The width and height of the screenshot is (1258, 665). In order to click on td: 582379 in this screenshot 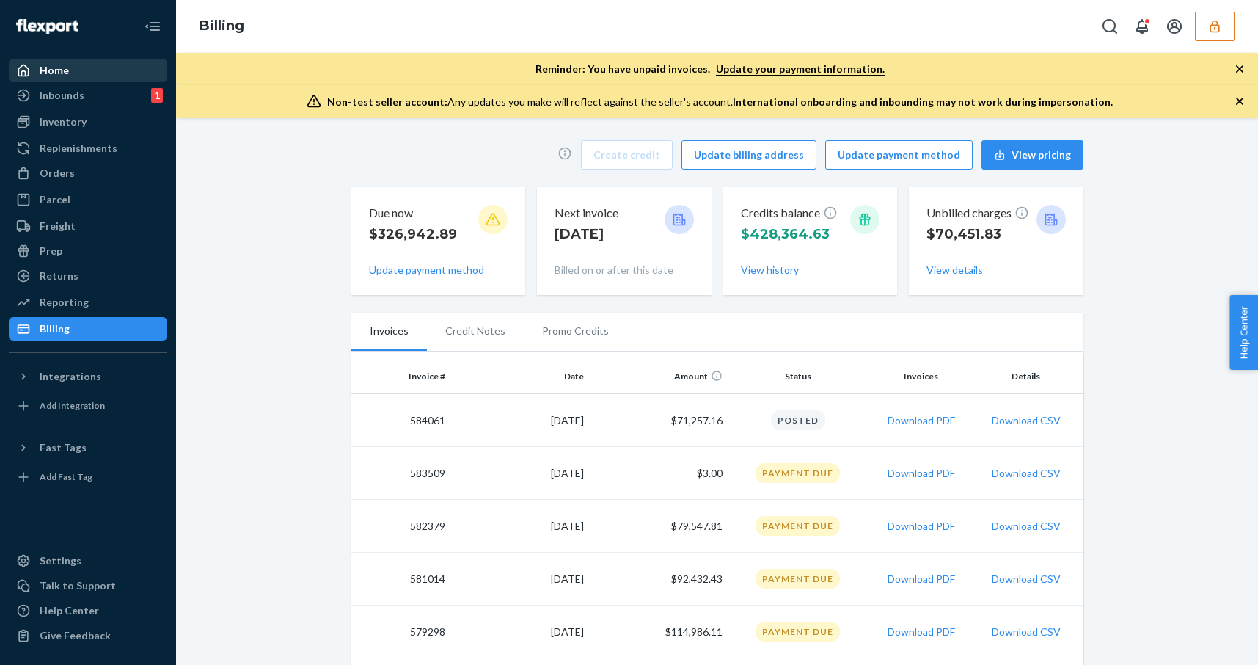, I will do `click(401, 526)`.